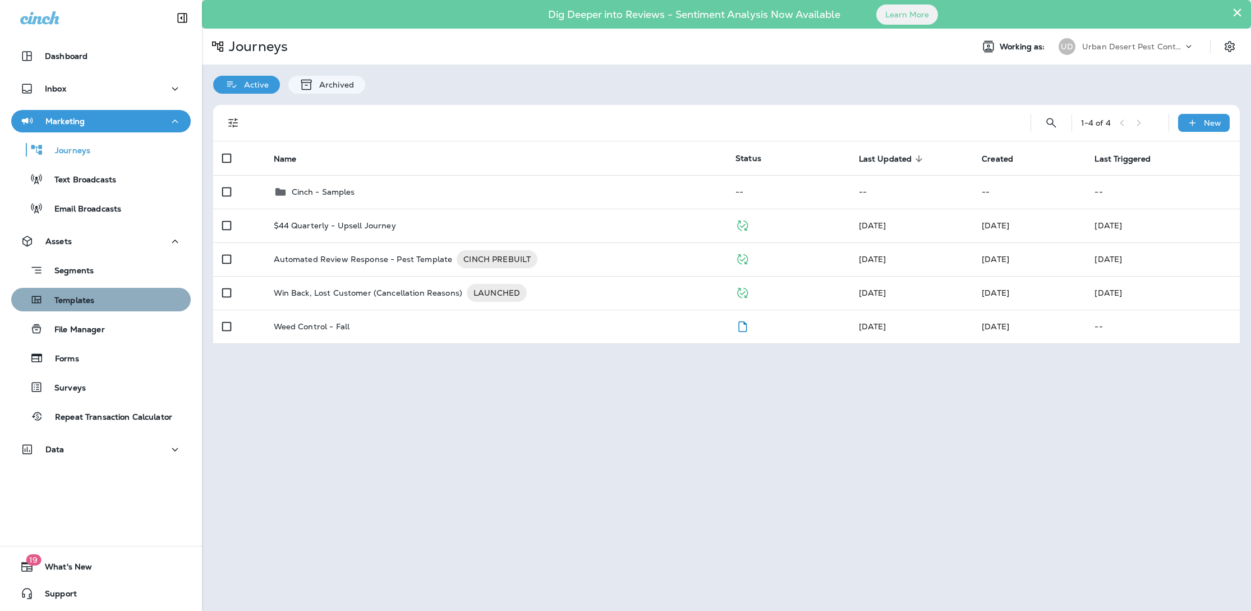 This screenshot has width=1251, height=611. What do you see at coordinates (1237, 12) in the screenshot?
I see `button: Close` at bounding box center [1237, 12].